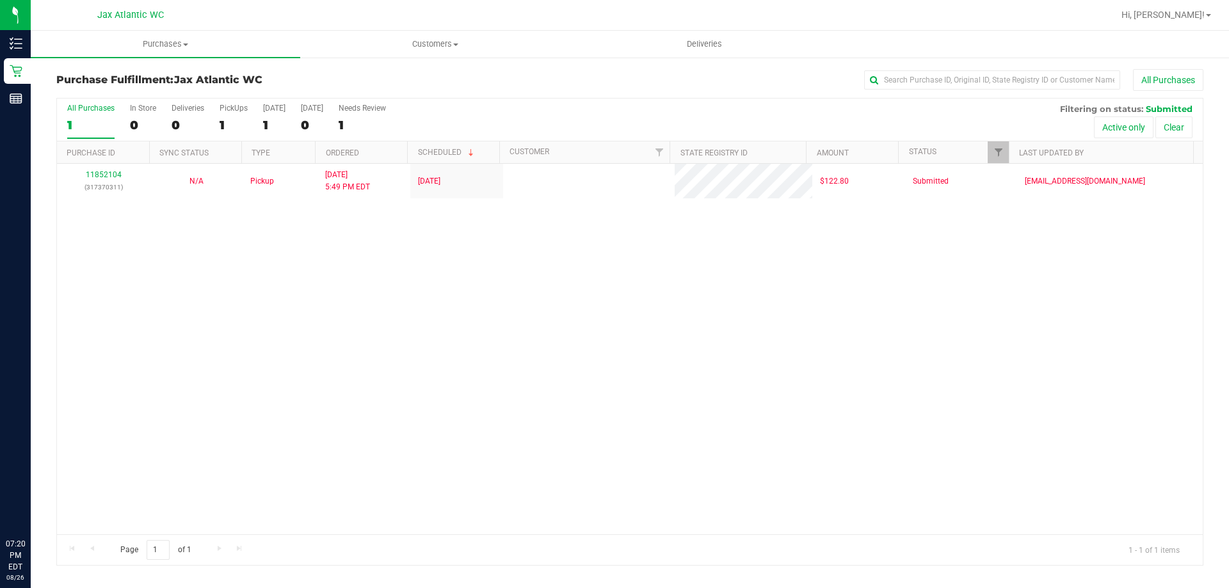 This screenshot has width=1229, height=588. I want to click on inline-svg: Reports, so click(16, 99).